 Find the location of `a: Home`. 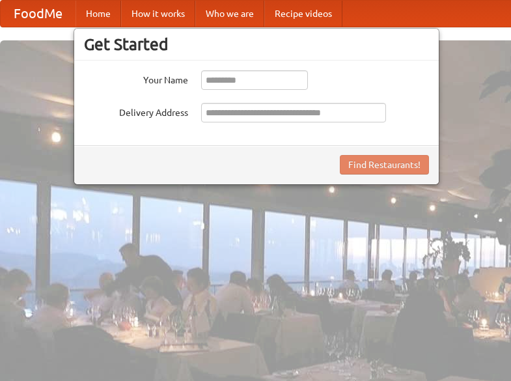

a: Home is located at coordinates (98, 14).